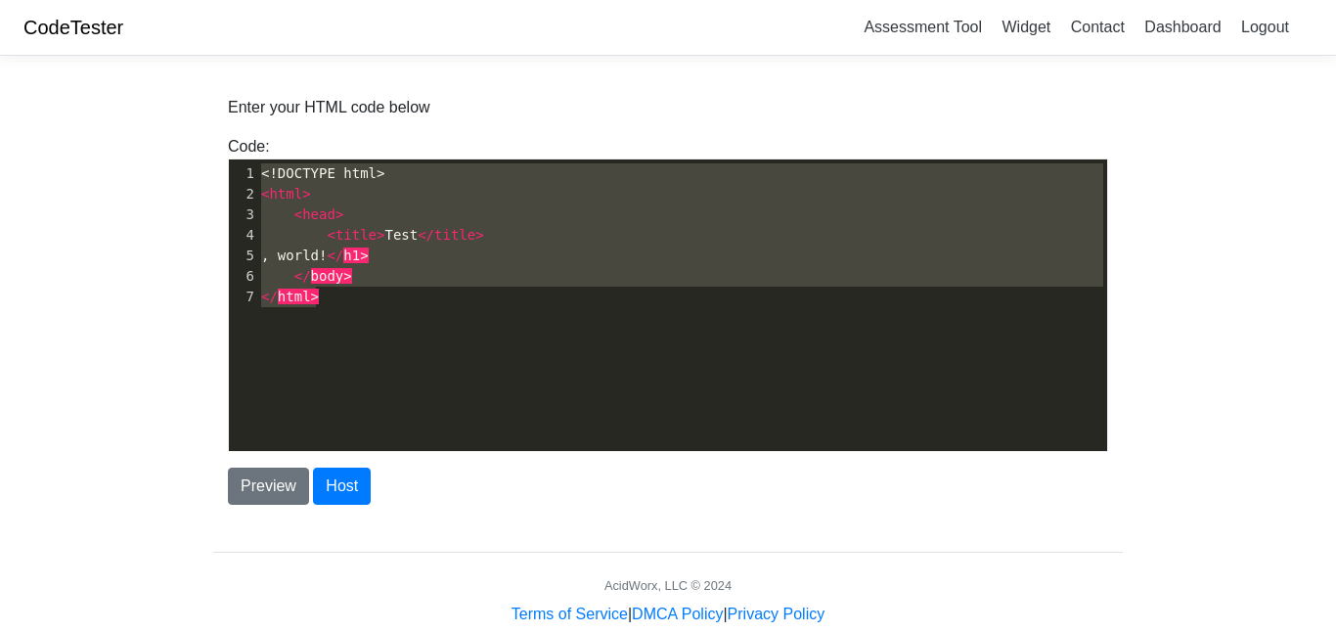 The width and height of the screenshot is (1336, 633). Describe the element at coordinates (319, 214) in the screenshot. I see `span: head` at that location.